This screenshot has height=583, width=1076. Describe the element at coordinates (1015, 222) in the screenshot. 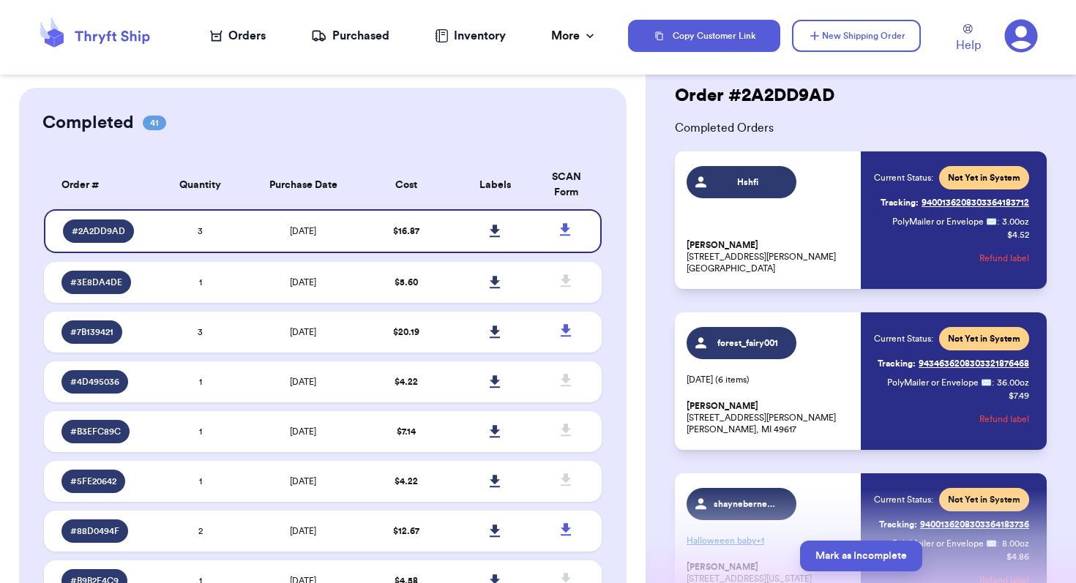

I see `span: 3.00 oz` at that location.